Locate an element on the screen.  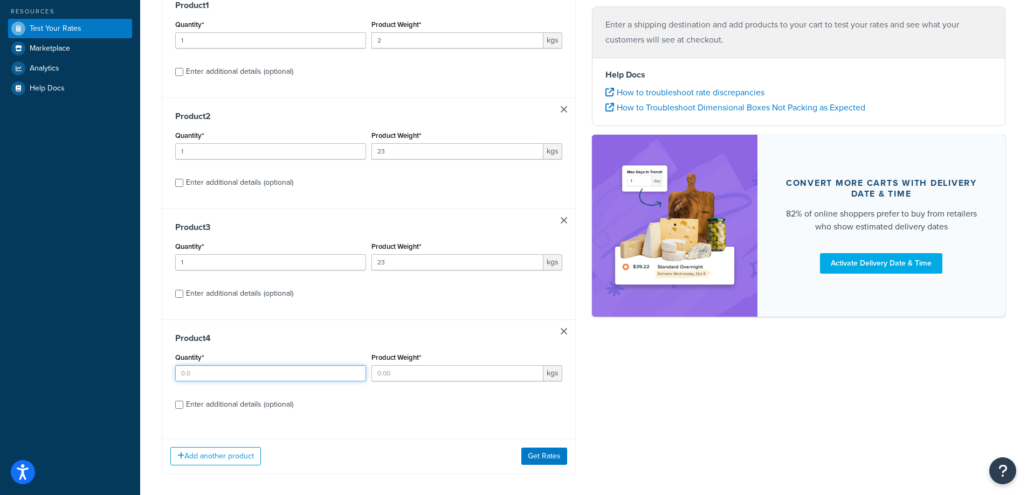
div: Resources is located at coordinates (70, 11).